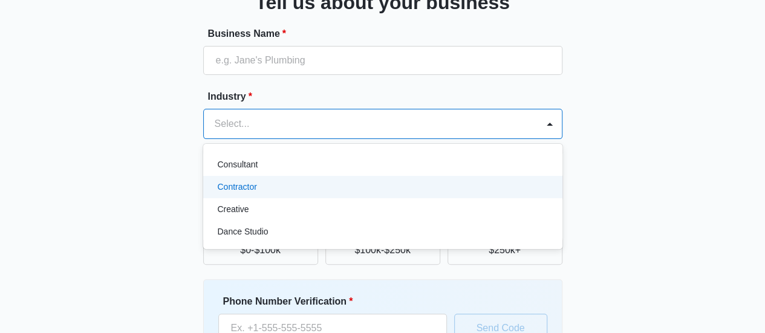 The height and width of the screenshot is (333, 765). I want to click on label: Phone Number Verification, so click(338, 302).